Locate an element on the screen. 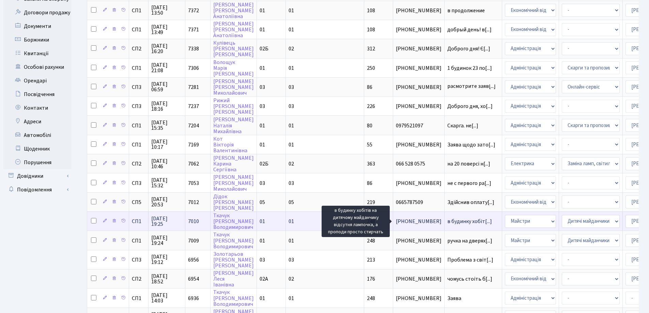 Image resolution: width=649 pixels, height=313 pixels. a: Довідники is located at coordinates (37, 176).